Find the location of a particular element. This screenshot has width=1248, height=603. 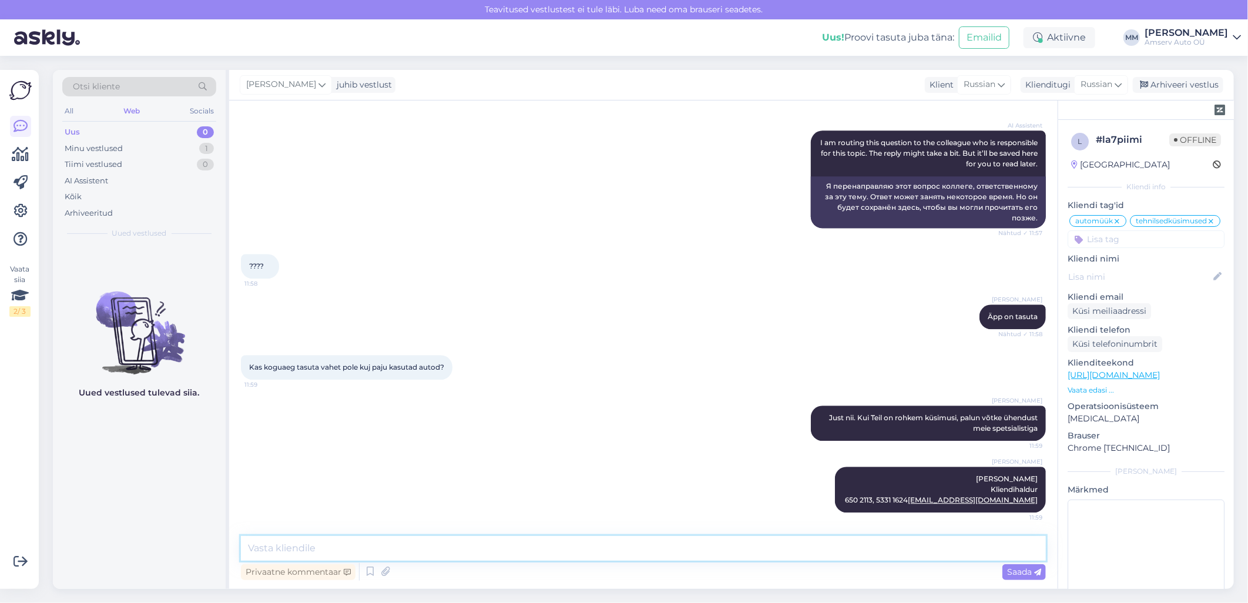

img: zendesk is located at coordinates (1220, 110).